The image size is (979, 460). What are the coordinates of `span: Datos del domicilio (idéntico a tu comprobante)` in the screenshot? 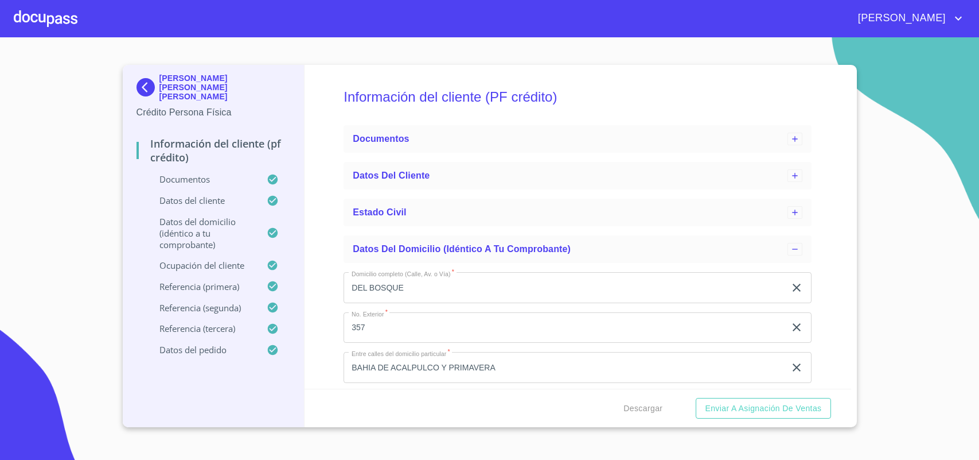 It's located at (462, 248).